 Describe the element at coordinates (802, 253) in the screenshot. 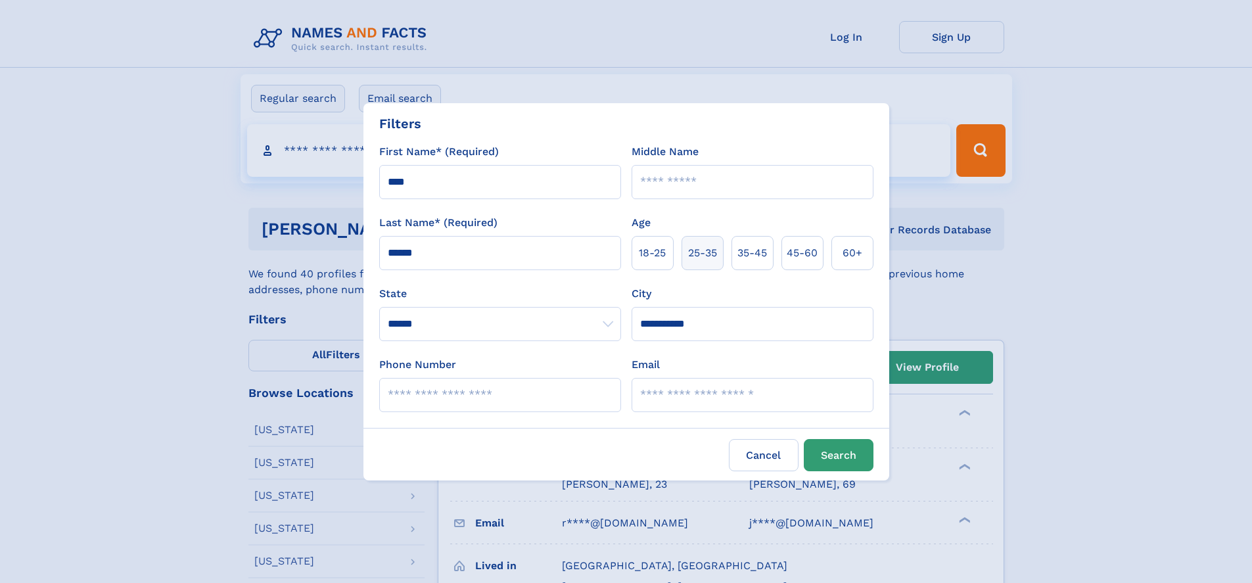

I see `span: 45‑60` at that location.